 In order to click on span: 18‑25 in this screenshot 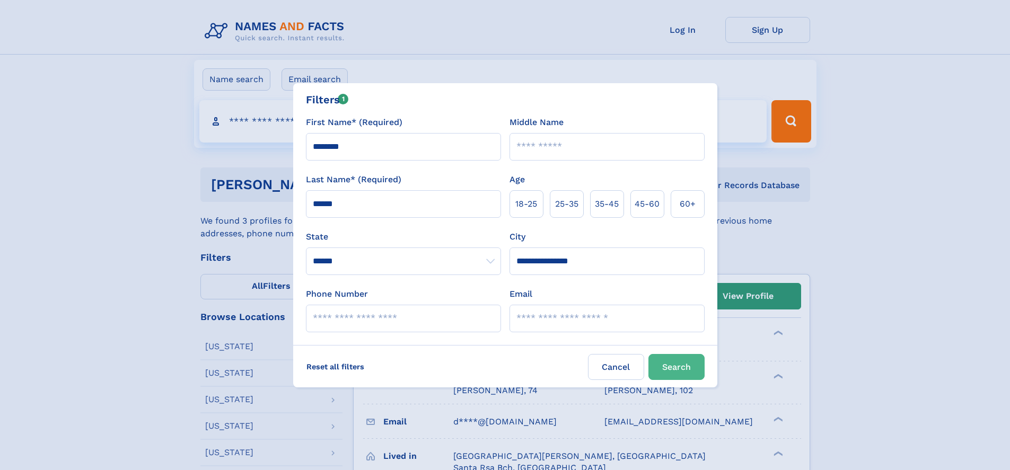, I will do `click(526, 204)`.